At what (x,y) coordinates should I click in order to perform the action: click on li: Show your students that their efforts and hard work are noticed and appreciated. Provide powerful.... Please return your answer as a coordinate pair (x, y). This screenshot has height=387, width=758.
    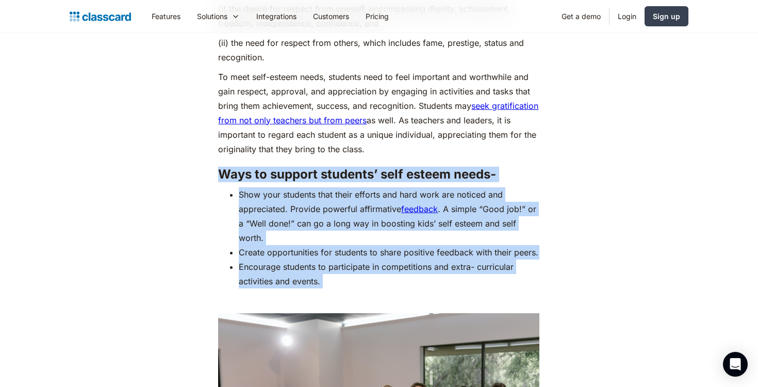
    Looking at the image, I should click on (389, 216).